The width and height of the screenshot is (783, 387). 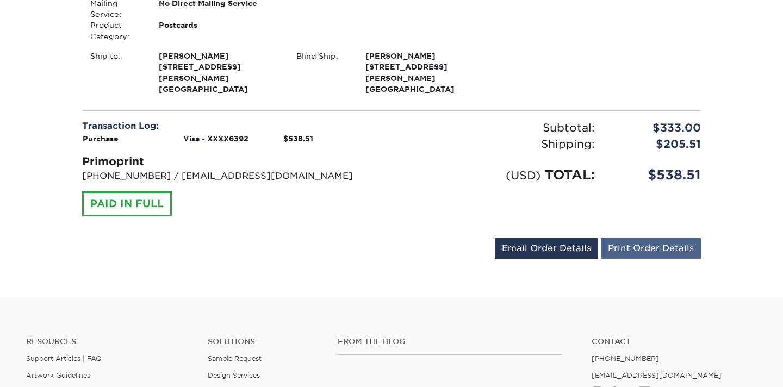 I want to click on h4: From the Blog, so click(x=450, y=341).